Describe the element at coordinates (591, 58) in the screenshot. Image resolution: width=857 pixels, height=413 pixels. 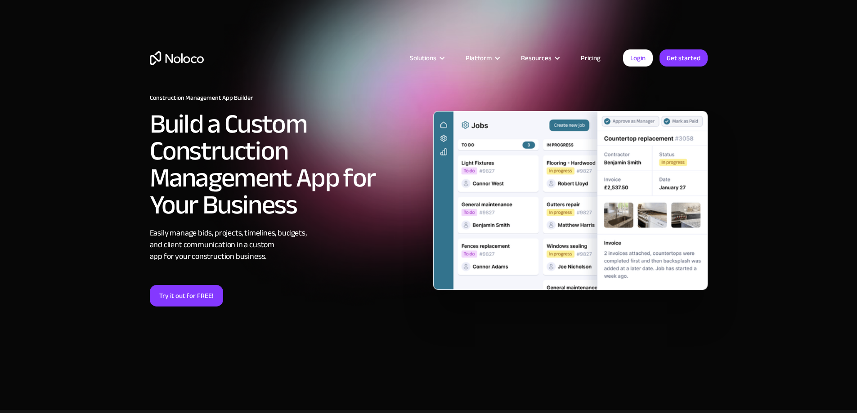
I see `a: Pricing` at that location.